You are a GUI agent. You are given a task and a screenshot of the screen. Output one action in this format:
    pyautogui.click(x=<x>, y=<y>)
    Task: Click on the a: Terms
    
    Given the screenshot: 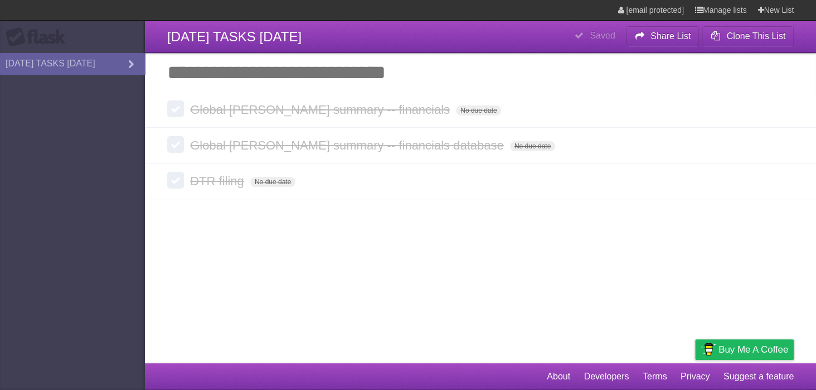 What is the action you would take?
    pyautogui.click(x=655, y=376)
    